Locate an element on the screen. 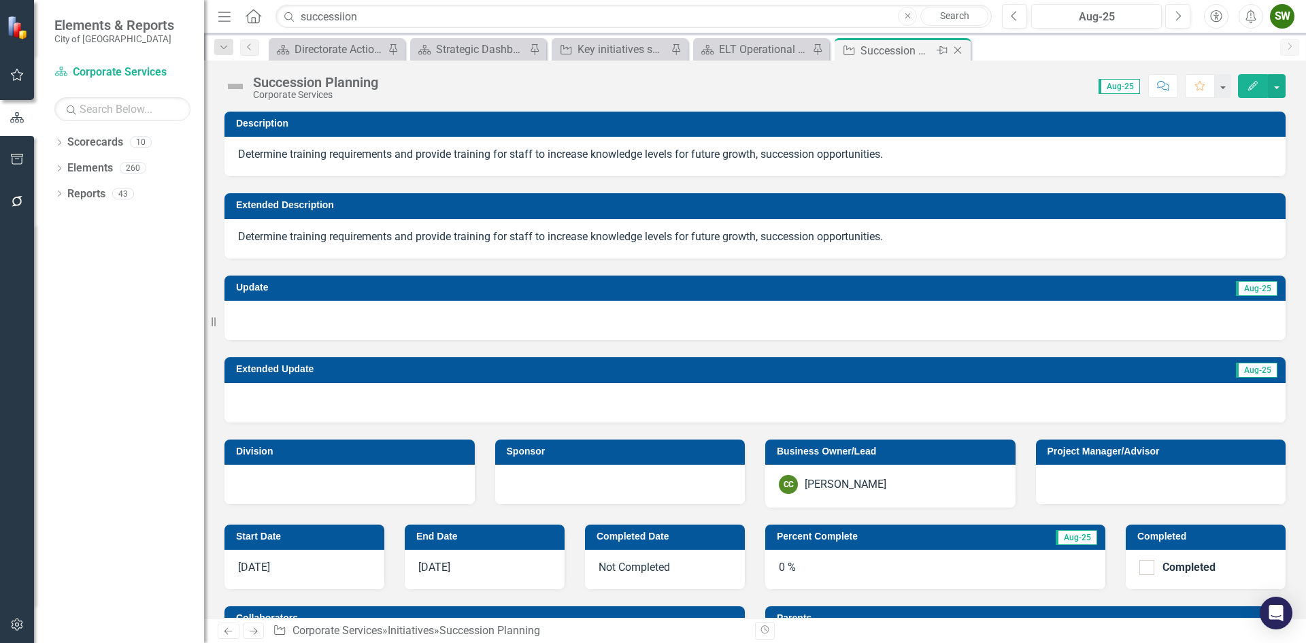 This screenshot has width=1306, height=643. img: Not Defined is located at coordinates (235, 86).